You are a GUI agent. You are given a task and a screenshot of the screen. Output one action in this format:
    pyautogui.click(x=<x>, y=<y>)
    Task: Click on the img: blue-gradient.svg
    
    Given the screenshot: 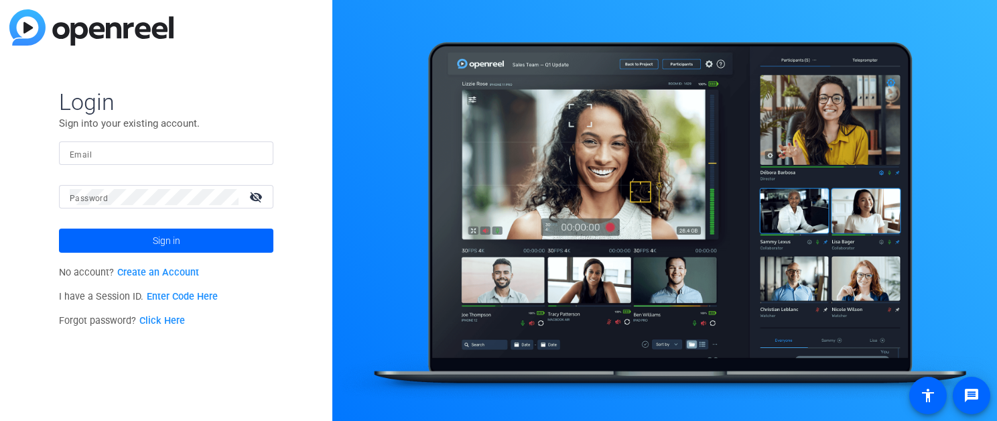 What is the action you would take?
    pyautogui.click(x=91, y=27)
    